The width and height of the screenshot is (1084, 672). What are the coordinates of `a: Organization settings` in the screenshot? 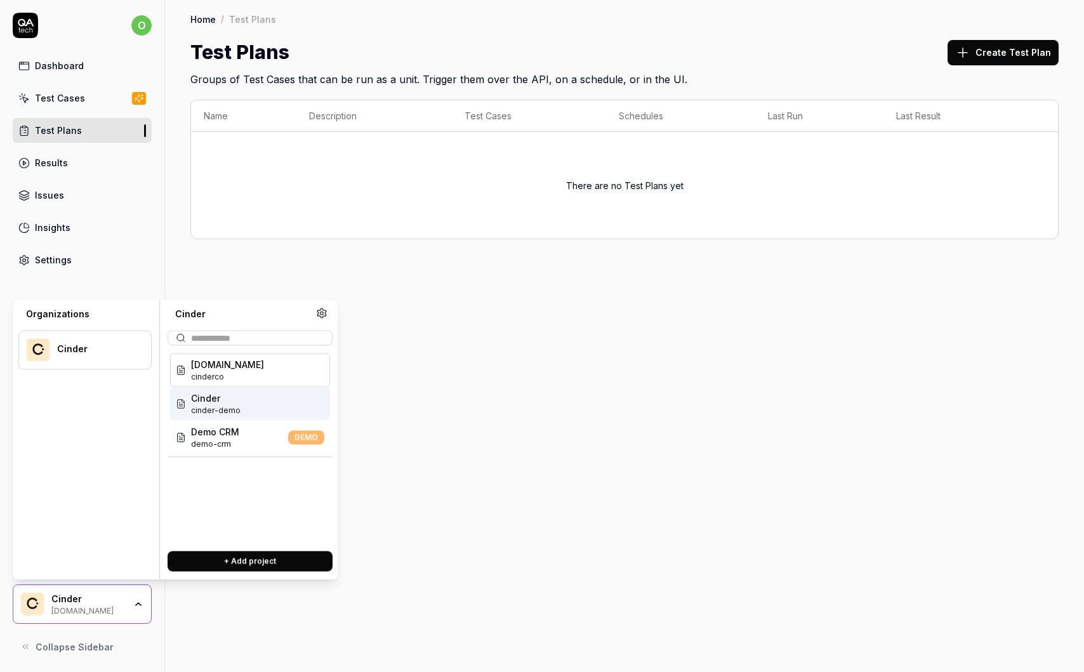 It's located at (322, 316).